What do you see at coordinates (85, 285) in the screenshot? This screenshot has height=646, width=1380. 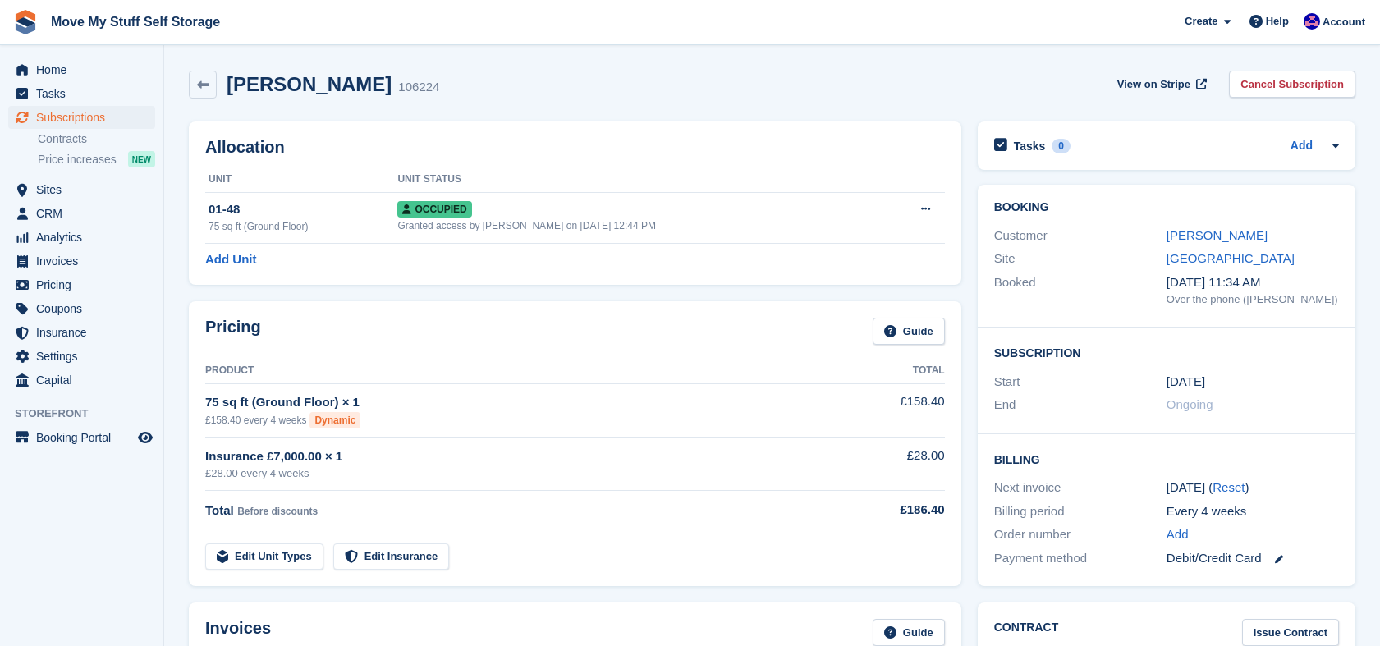 I see `span: Pricing` at bounding box center [85, 285].